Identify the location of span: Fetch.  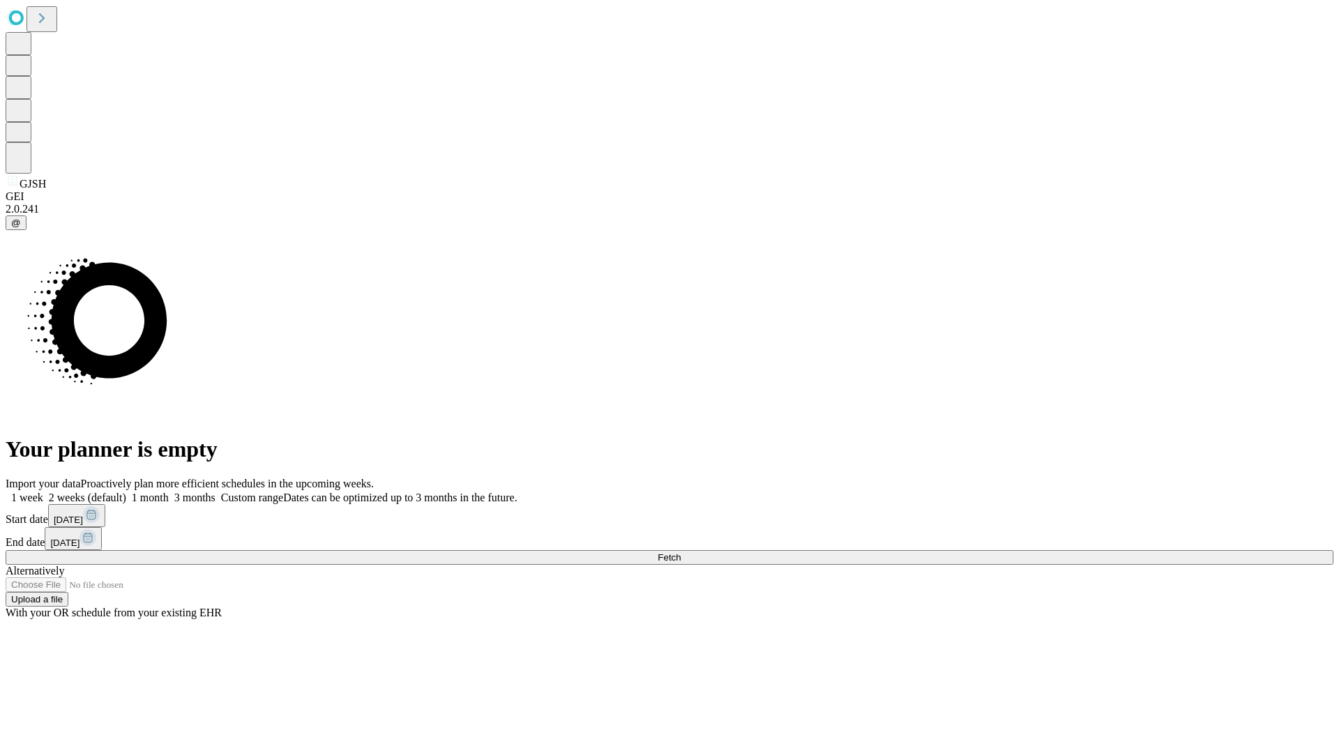
(669, 557).